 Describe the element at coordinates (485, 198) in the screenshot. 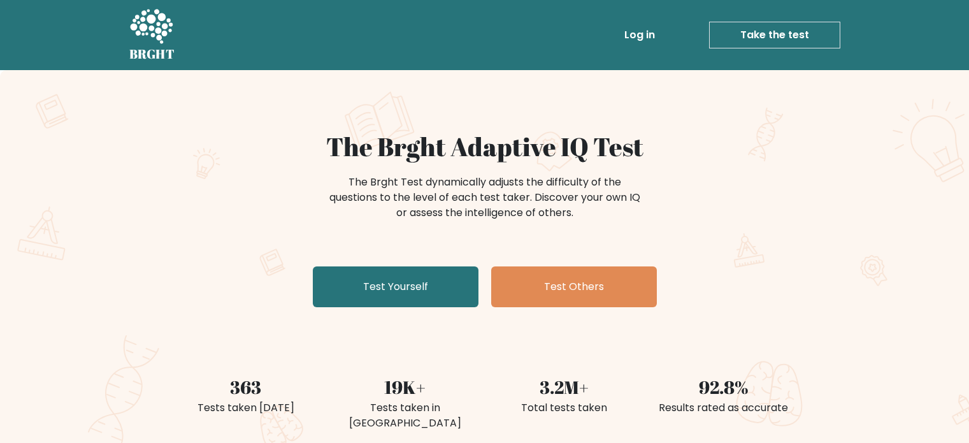

I see `div: The Brght Test dynamically adjusts the difficulty of the questions to the level of each test take...` at that location.